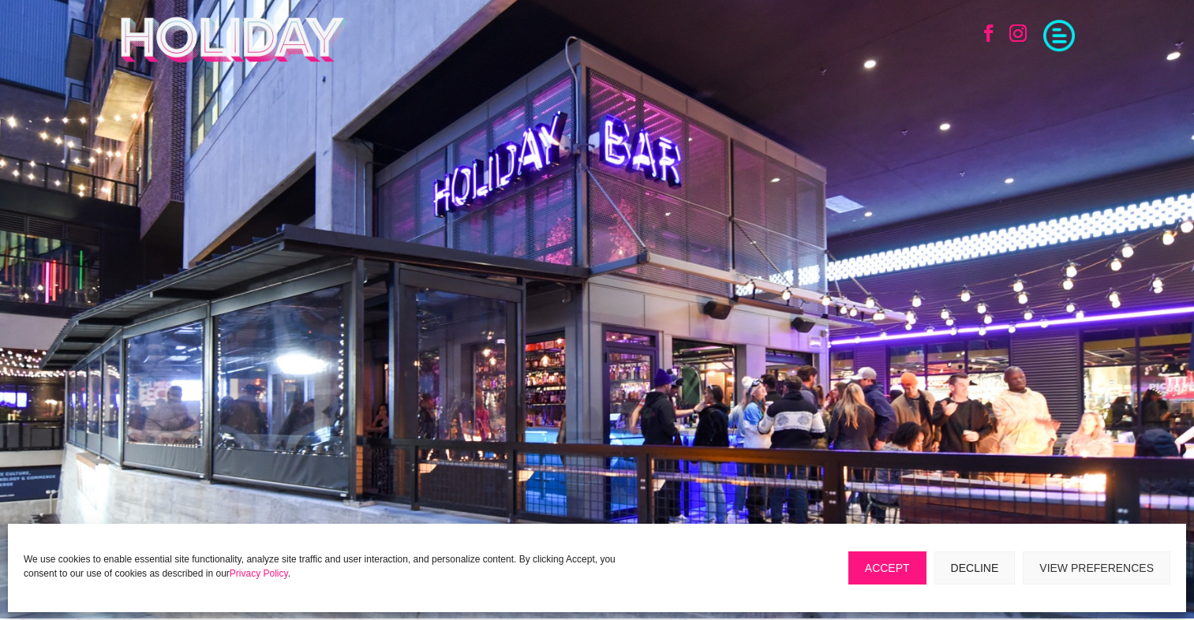 This screenshot has width=1194, height=620. Describe the element at coordinates (887, 568) in the screenshot. I see `button: Accept` at that location.